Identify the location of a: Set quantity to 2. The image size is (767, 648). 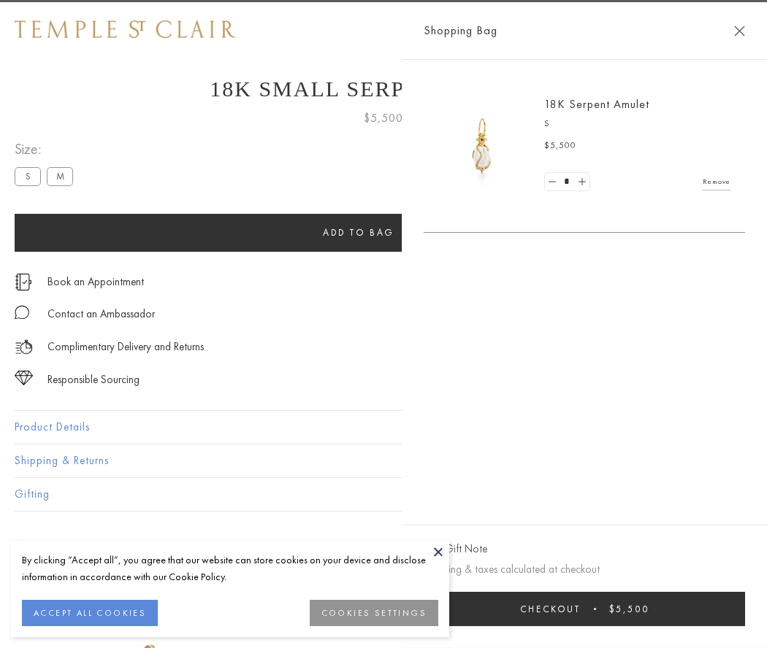
(581, 182).